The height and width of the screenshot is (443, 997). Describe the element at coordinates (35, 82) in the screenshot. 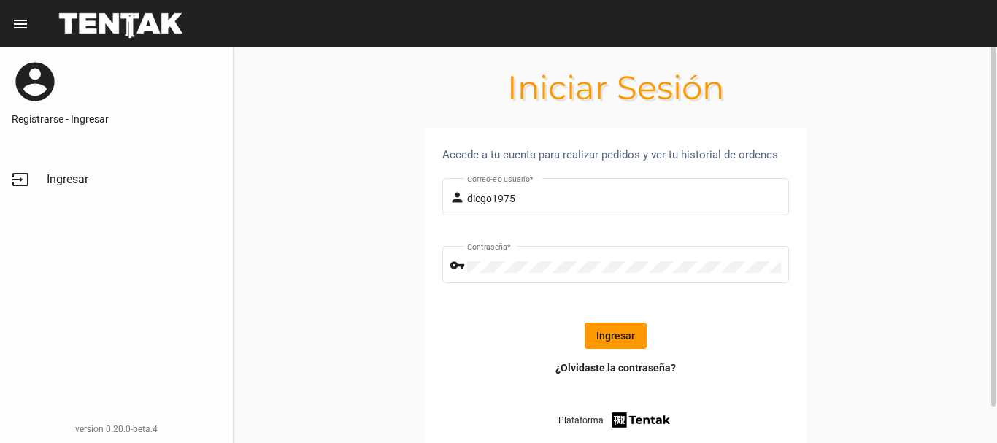

I see `mat-icon: account_circle` at that location.